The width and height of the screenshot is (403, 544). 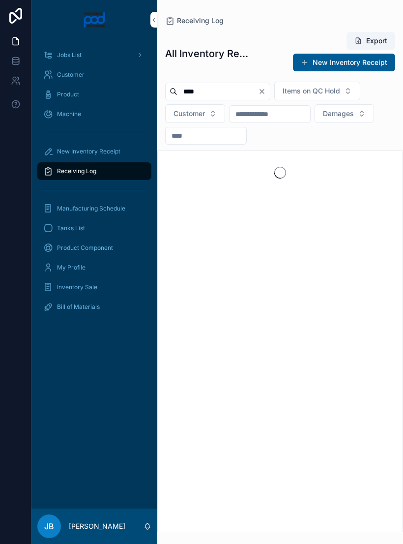 I want to click on span: Product Component, so click(x=85, y=248).